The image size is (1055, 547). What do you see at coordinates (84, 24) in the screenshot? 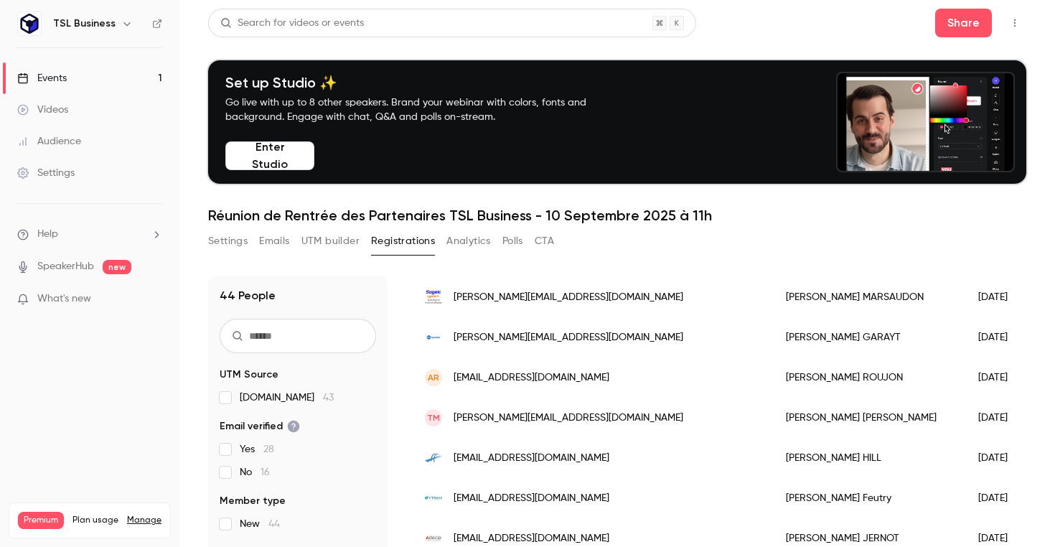
I see `h6: TSL Business` at bounding box center [84, 24].